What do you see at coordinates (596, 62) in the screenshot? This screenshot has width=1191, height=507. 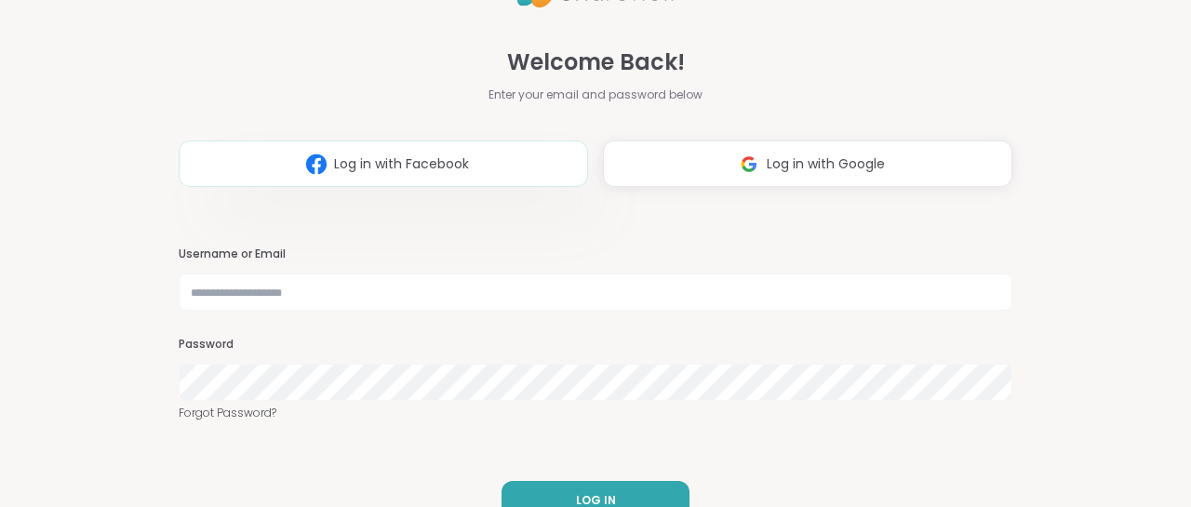 I see `span: Welcome Back!` at bounding box center [596, 62].